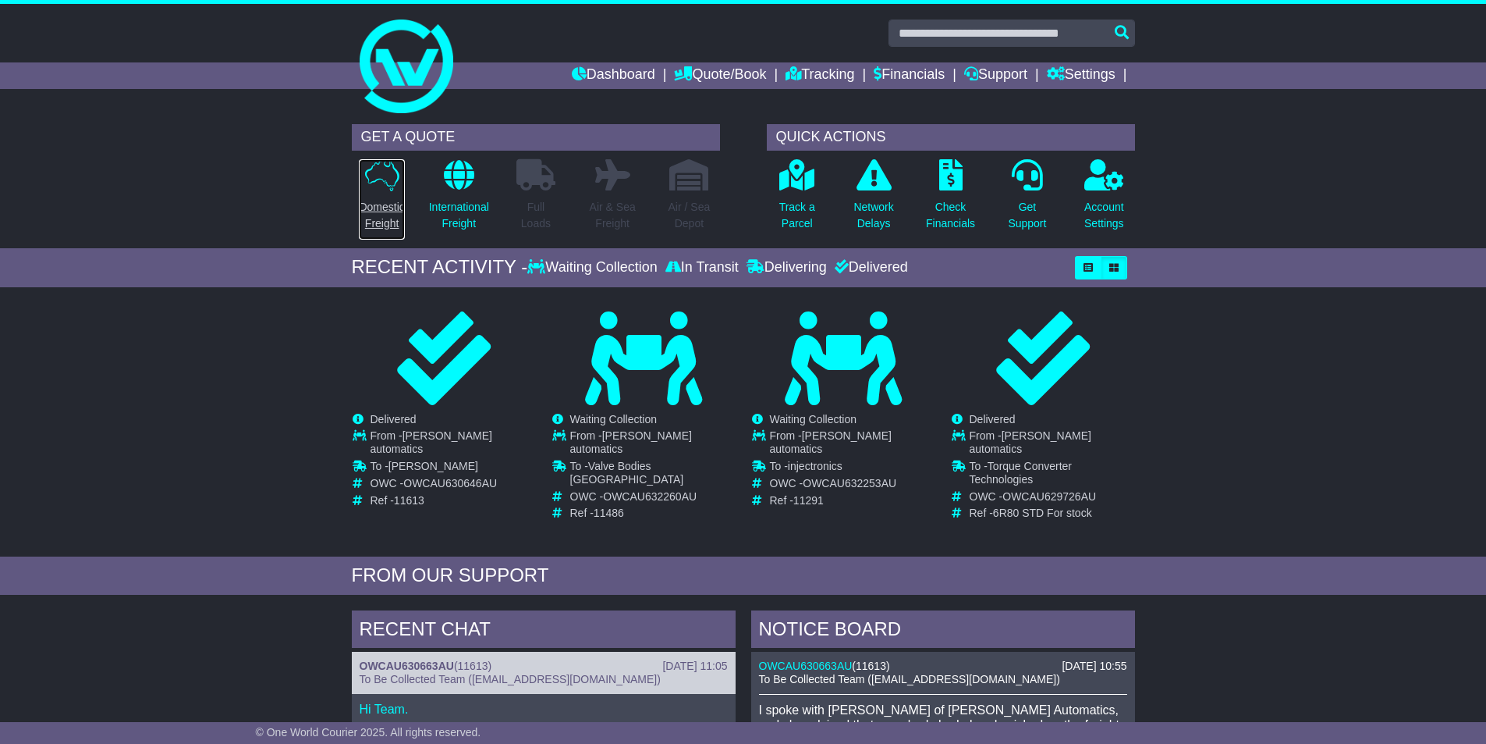 The width and height of the screenshot is (1486, 744). I want to click on p: Track a Parcel, so click(797, 215).